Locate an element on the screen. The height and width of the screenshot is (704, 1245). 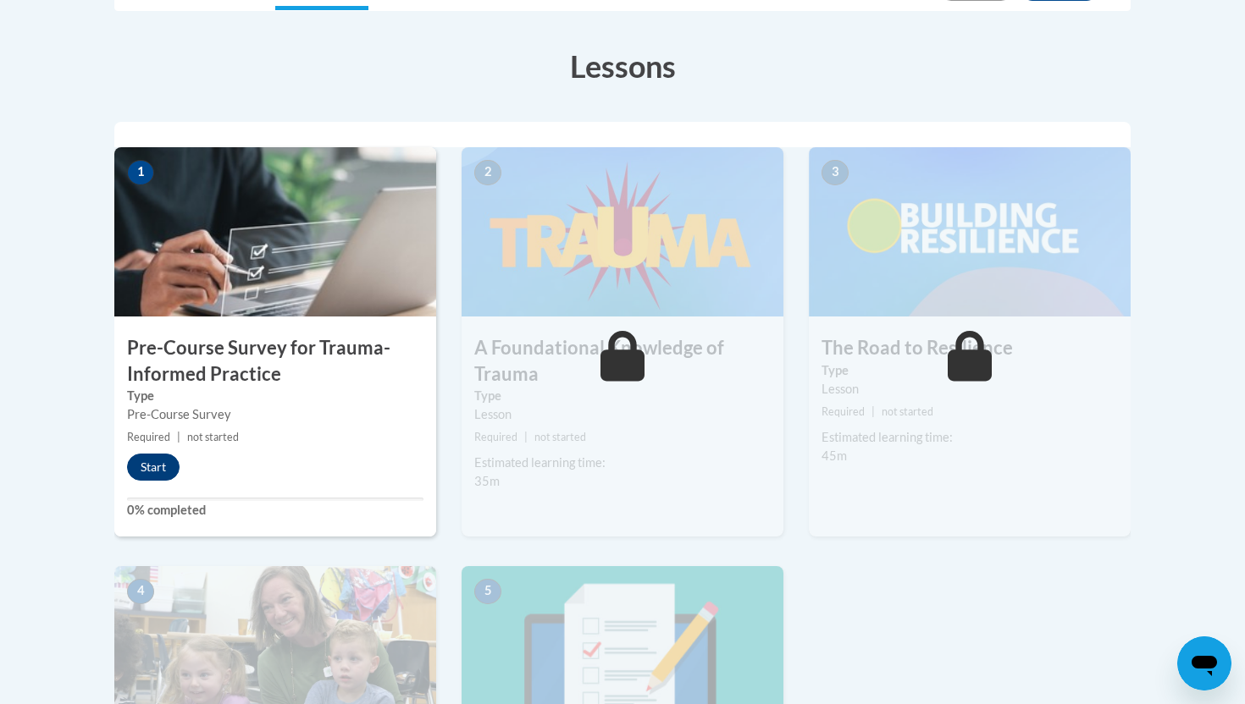
span: 2 is located at coordinates (488, 173).